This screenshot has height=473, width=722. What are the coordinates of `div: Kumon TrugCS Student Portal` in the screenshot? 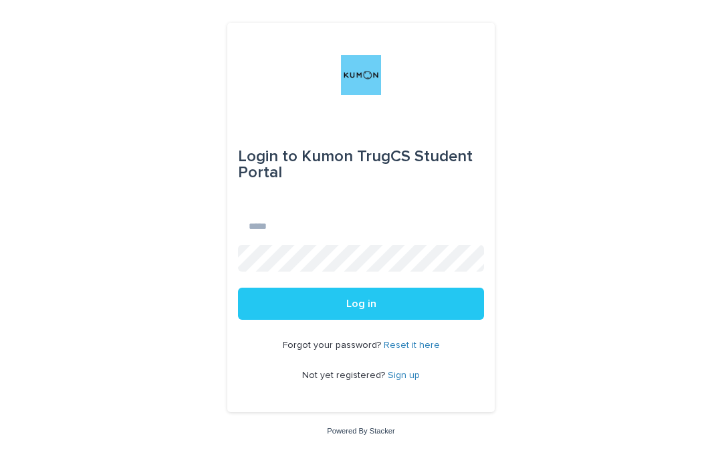 It's located at (361, 165).